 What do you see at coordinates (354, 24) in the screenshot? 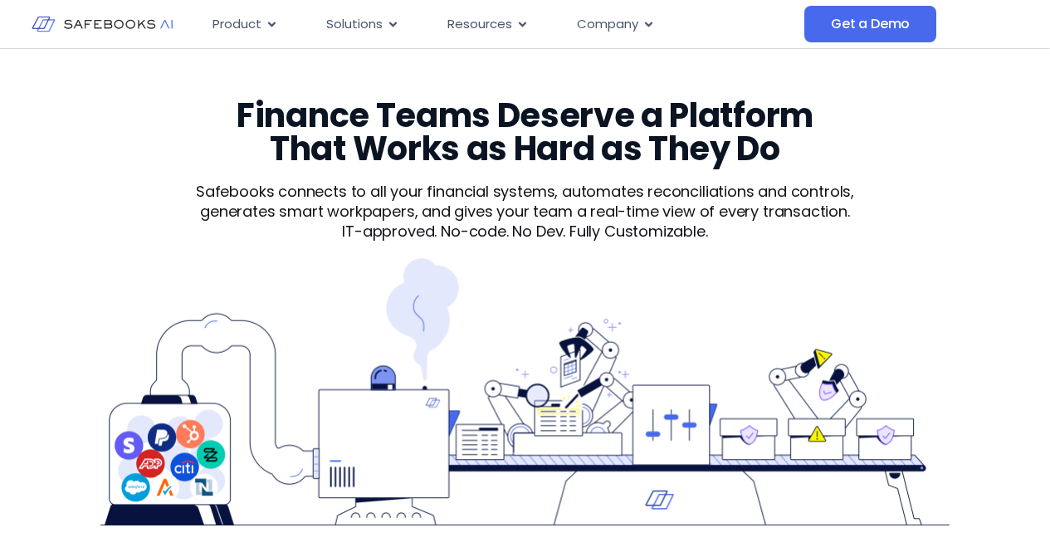
I see `span: Solutions` at bounding box center [354, 24].